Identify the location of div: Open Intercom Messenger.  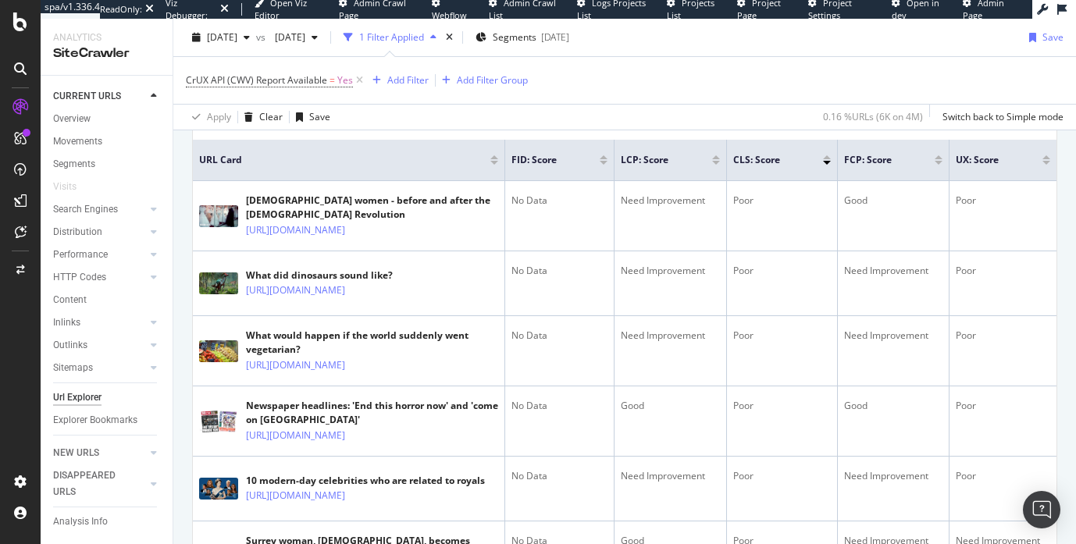
(1042, 510).